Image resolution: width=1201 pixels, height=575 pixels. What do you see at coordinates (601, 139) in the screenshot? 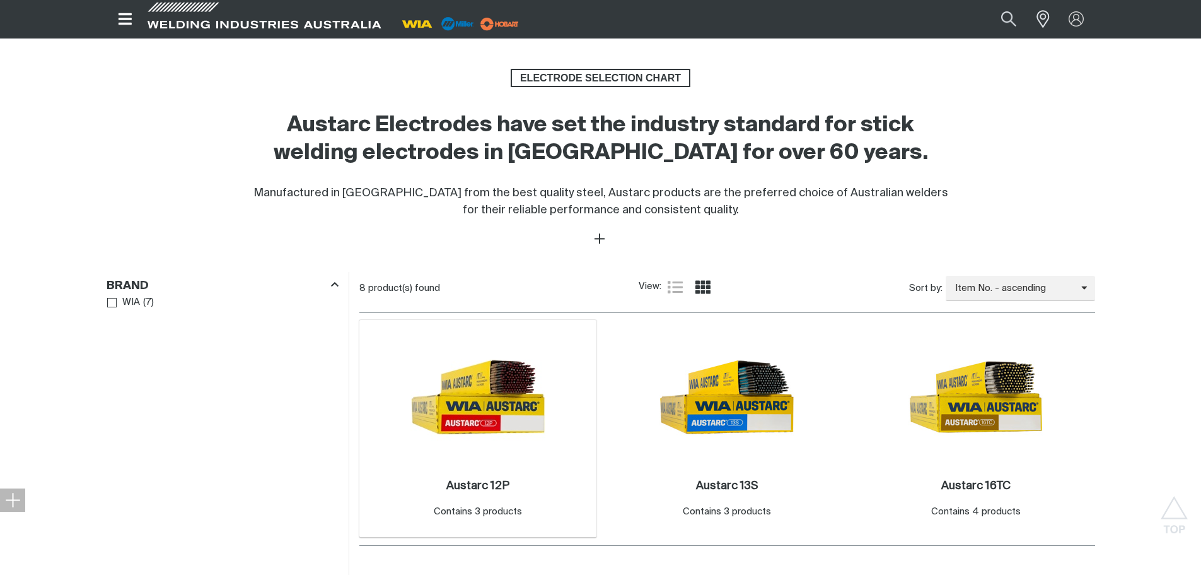
I see `h2: Austarc Electrodes have set the industry standard for stick welding electrodes in [GEOGRAPHIC_DAT...` at bounding box center [601, 139].